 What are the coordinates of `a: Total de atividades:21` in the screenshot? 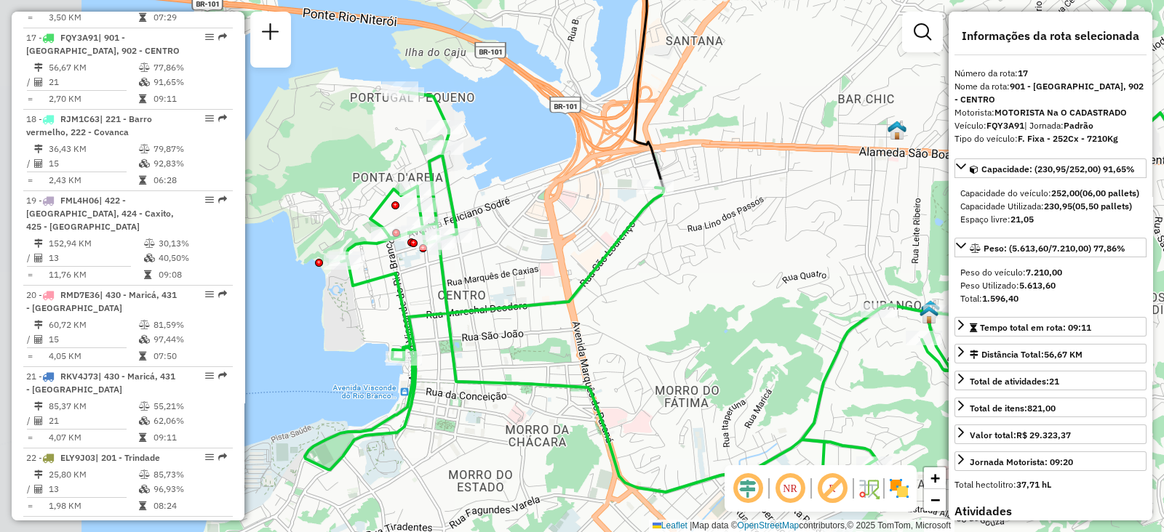 It's located at (1050, 380).